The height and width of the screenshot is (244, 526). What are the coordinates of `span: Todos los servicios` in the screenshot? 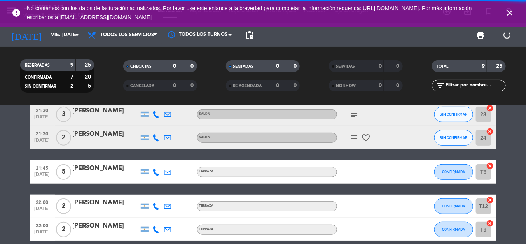 It's located at (127, 35).